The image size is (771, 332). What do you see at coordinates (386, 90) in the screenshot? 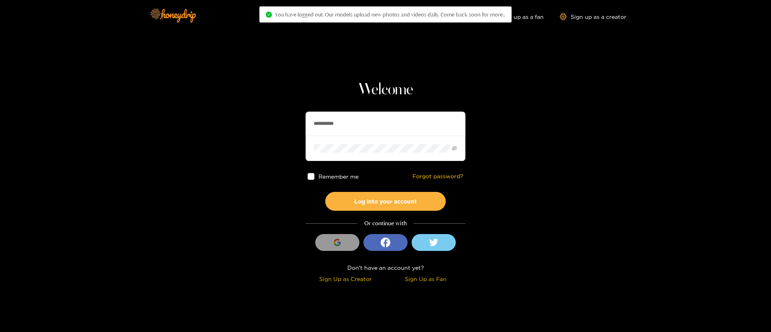
I see `h1: Welcome` at bounding box center [386, 90].